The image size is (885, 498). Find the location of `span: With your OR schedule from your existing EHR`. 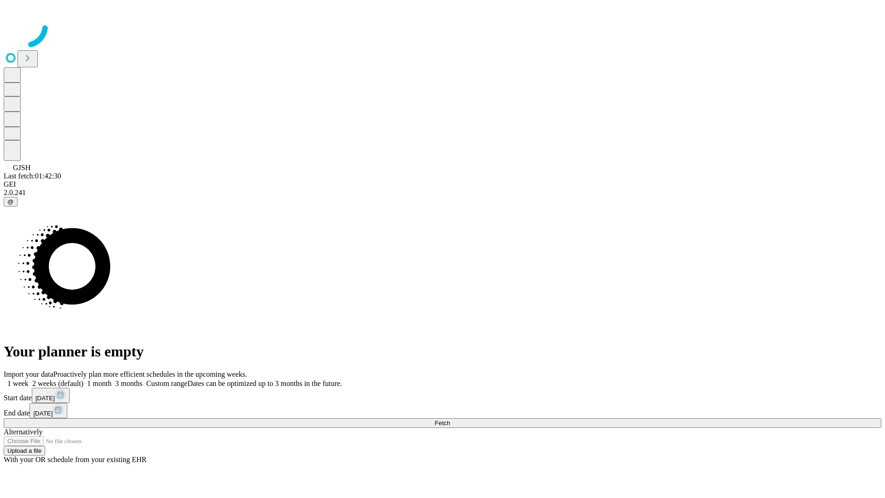

span: With your OR schedule from your existing EHR is located at coordinates (75, 459).